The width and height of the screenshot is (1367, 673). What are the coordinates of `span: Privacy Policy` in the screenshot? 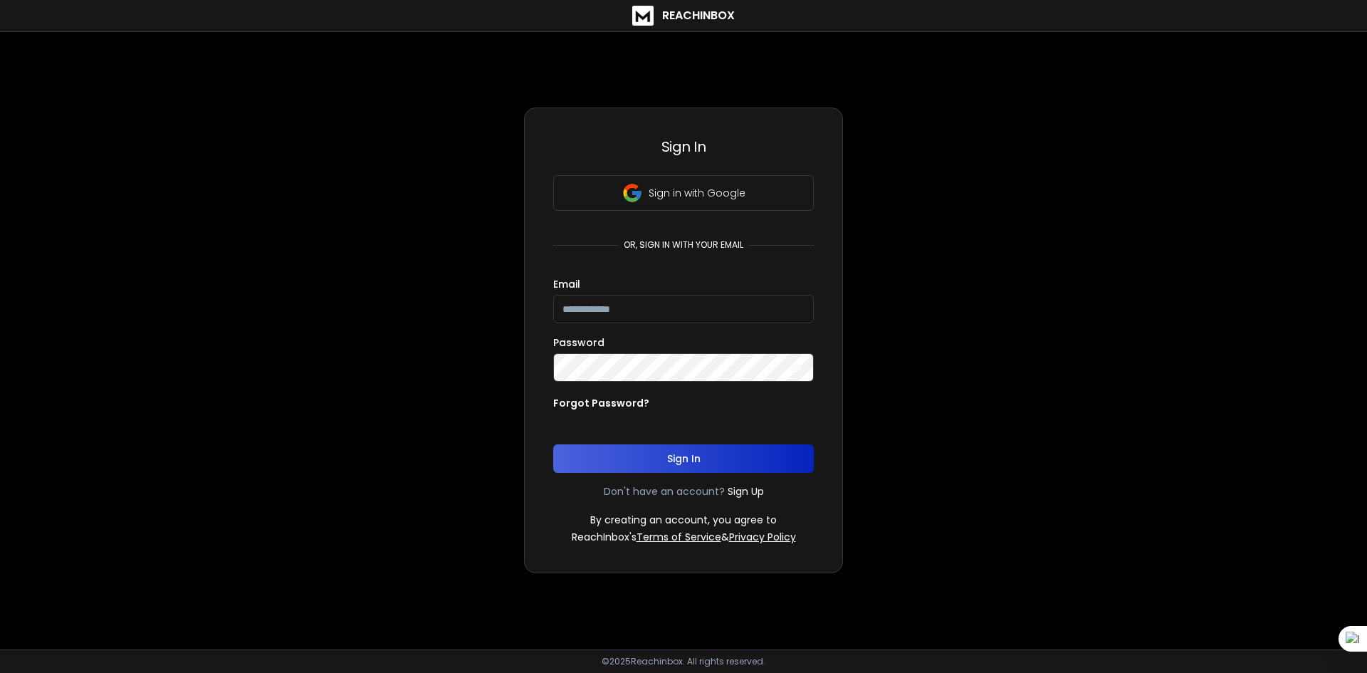 It's located at (763, 537).